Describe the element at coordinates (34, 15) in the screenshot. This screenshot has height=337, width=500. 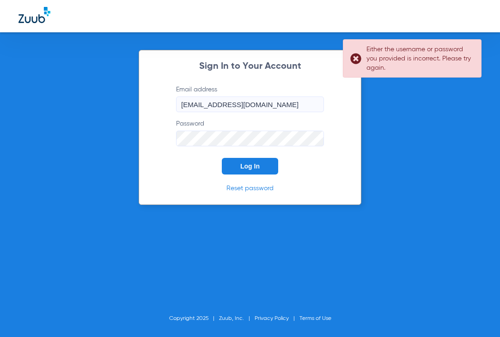
I see `img: Zuub Logo` at that location.